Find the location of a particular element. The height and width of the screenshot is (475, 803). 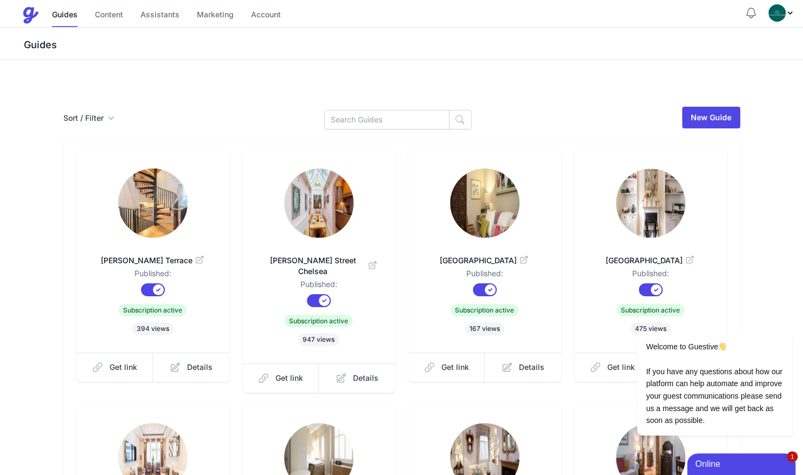

img: oovs19i4we9w73xo0bfpgswpi0cd is located at coordinates (777, 13).